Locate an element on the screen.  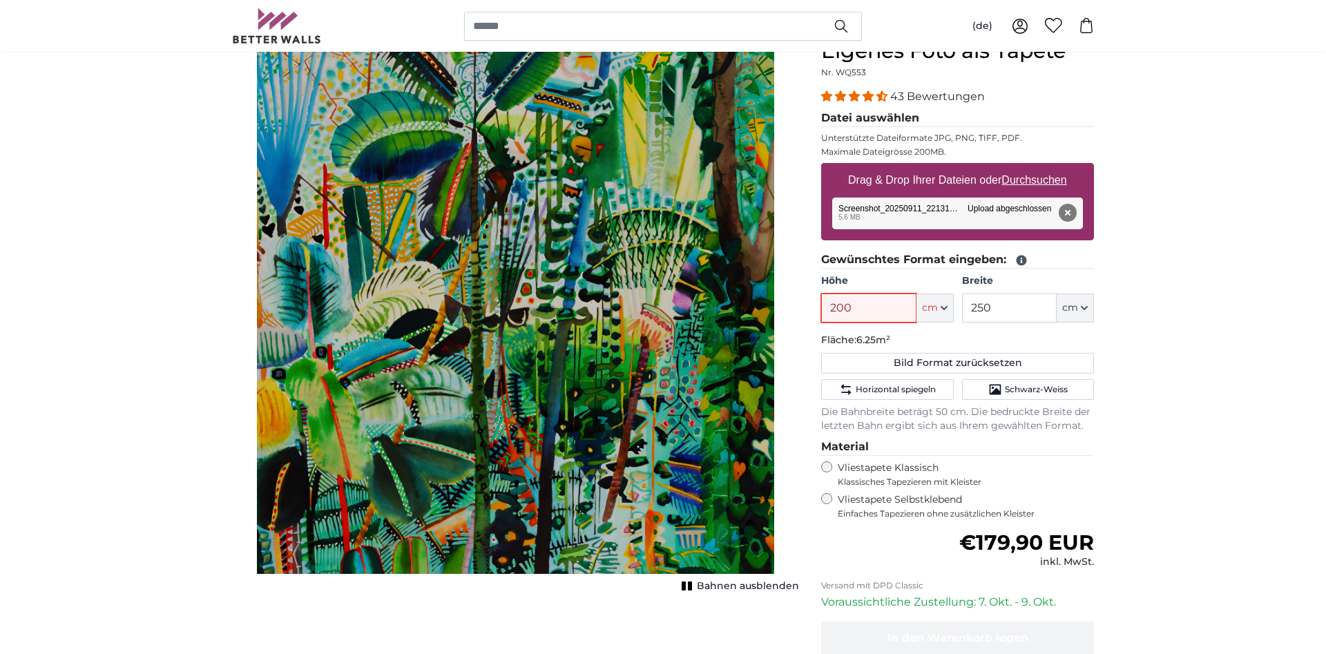
legend: Datei auswählen is located at coordinates (957, 118).